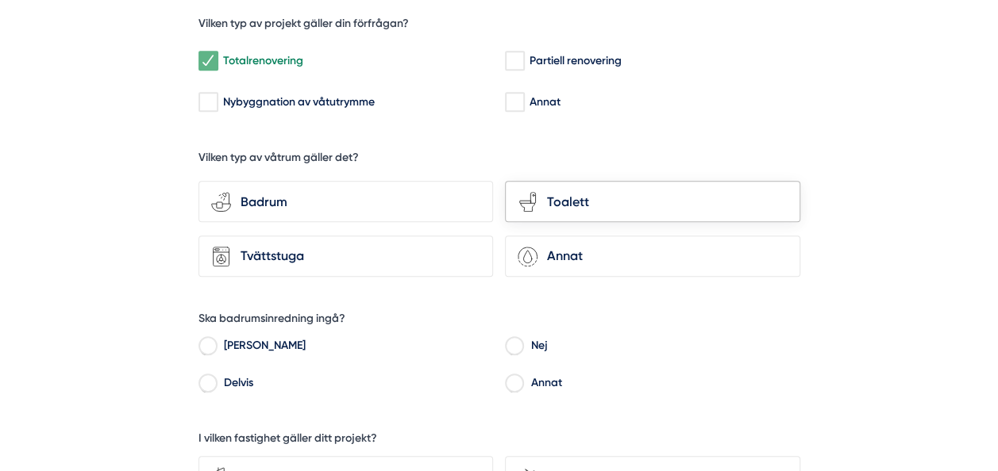  Describe the element at coordinates (354, 385) in the screenshot. I see `label: Delvis` at that location.